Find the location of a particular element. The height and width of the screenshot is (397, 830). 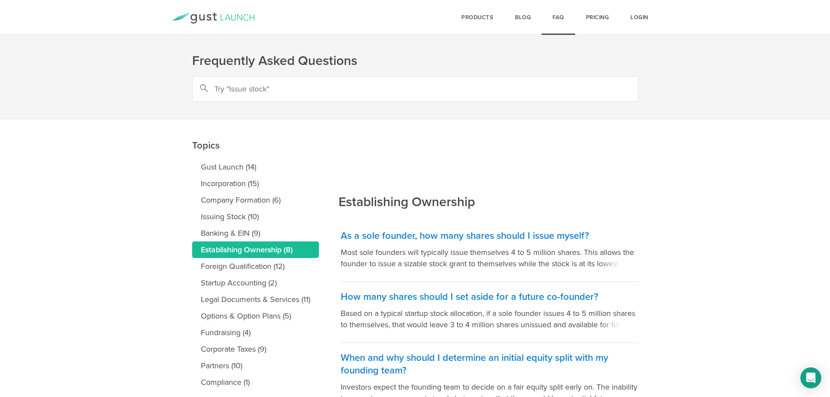

a: Options & Option Plans (5) is located at coordinates (255, 316).